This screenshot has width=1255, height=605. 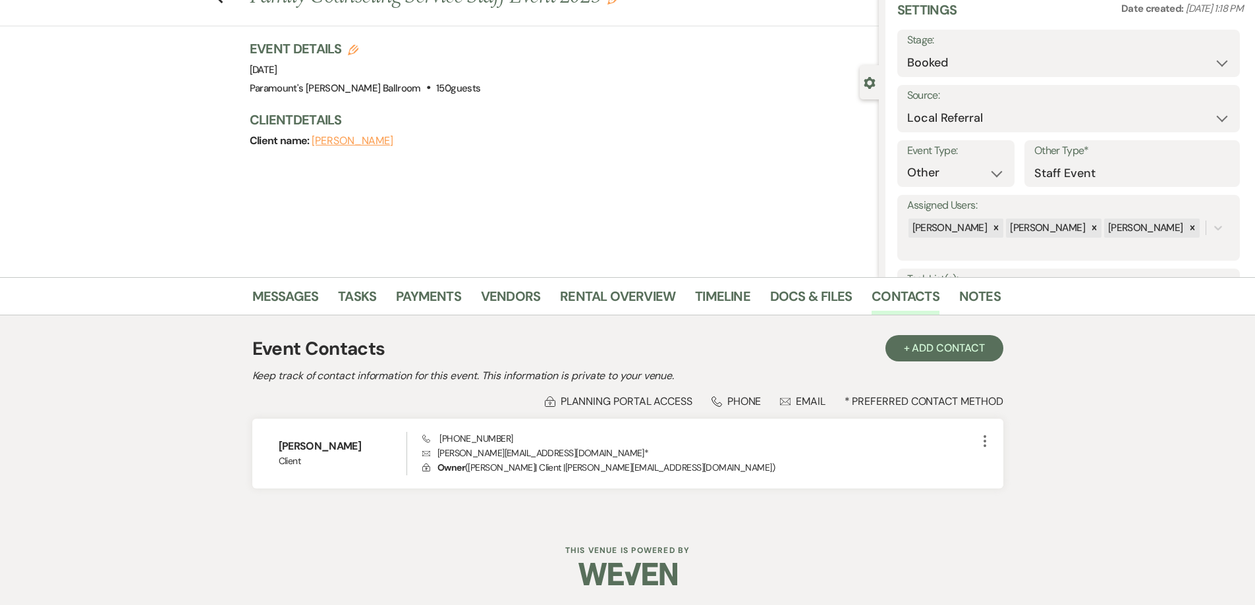 What do you see at coordinates (510, 300) in the screenshot?
I see `a: Vendors` at bounding box center [510, 300].